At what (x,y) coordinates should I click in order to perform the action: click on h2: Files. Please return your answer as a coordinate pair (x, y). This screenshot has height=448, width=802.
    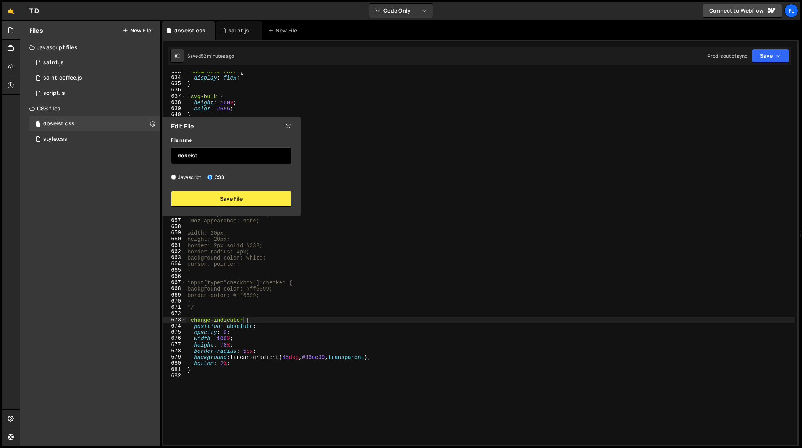
    Looking at the image, I should click on (36, 31).